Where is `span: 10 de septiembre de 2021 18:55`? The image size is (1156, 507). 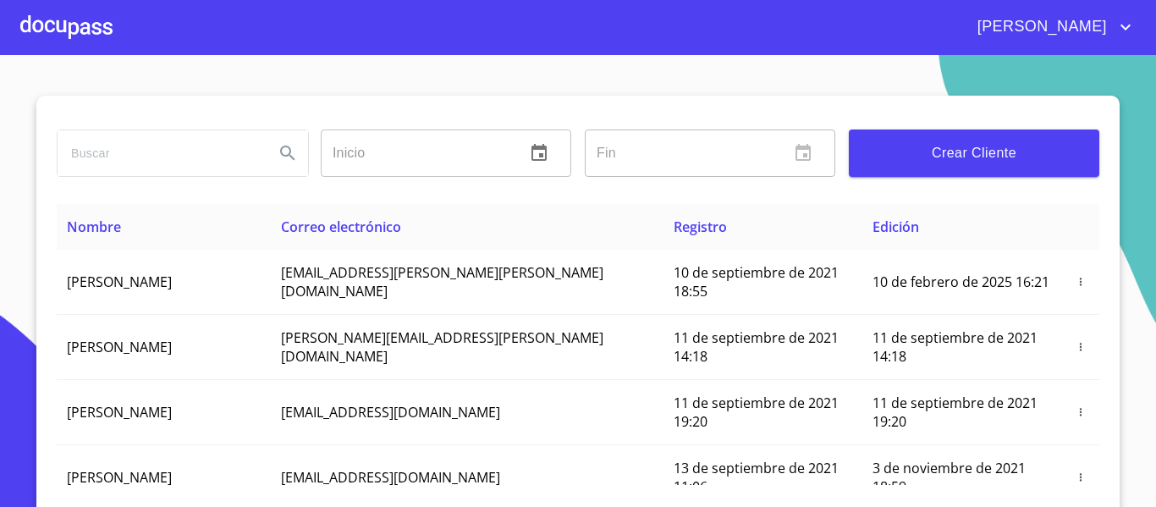 span: 10 de septiembre de 2021 18:55 is located at coordinates (756, 282).